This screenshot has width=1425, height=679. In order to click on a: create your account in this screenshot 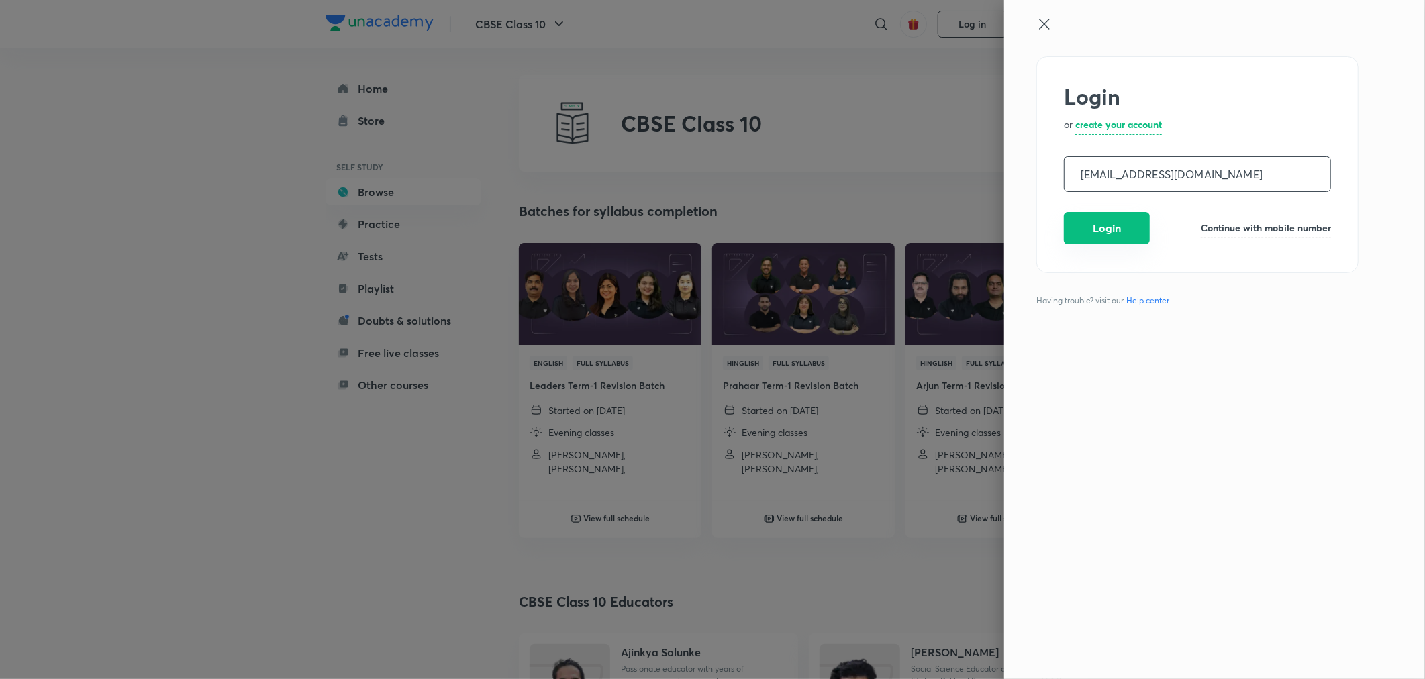, I will do `click(1118, 126)`.